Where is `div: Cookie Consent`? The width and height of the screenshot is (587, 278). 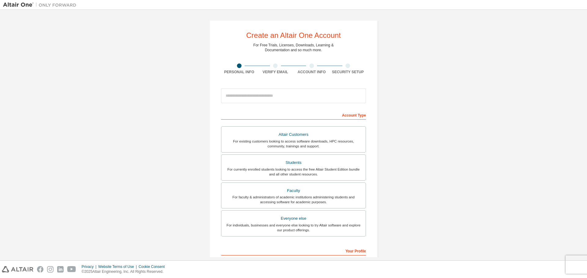
div: Cookie Consent is located at coordinates (153, 267).